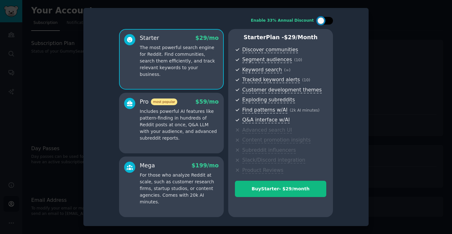 This screenshot has height=234, width=452. I want to click on div: Mega, so click(147, 165).